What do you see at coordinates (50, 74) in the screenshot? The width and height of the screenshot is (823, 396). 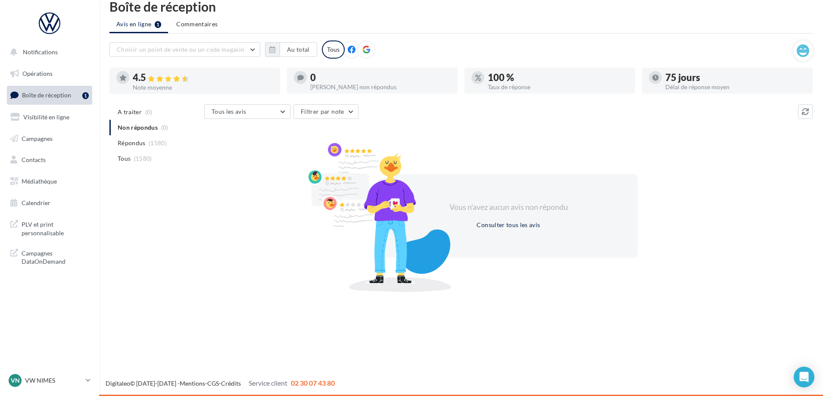 I see `a: Opérations` at bounding box center [50, 74].